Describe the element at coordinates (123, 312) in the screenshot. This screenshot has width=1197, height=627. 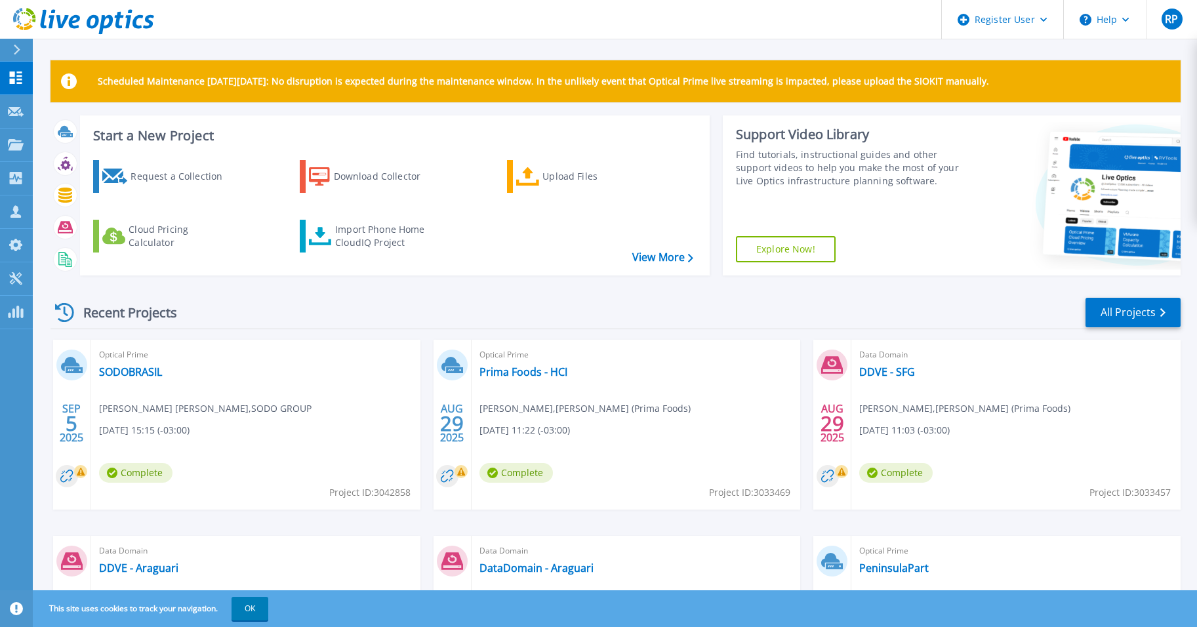
I see `div: Recent Projects` at that location.